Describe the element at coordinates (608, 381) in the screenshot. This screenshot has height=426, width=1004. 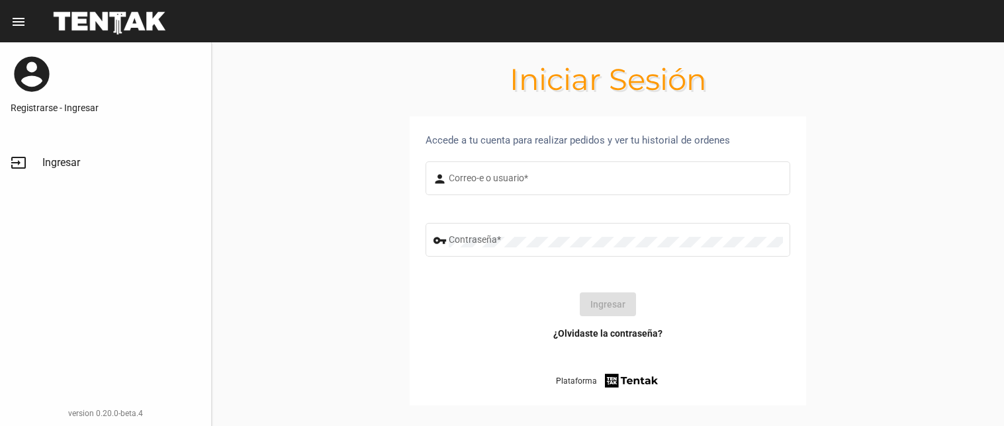
I see `a: Plataforma` at that location.